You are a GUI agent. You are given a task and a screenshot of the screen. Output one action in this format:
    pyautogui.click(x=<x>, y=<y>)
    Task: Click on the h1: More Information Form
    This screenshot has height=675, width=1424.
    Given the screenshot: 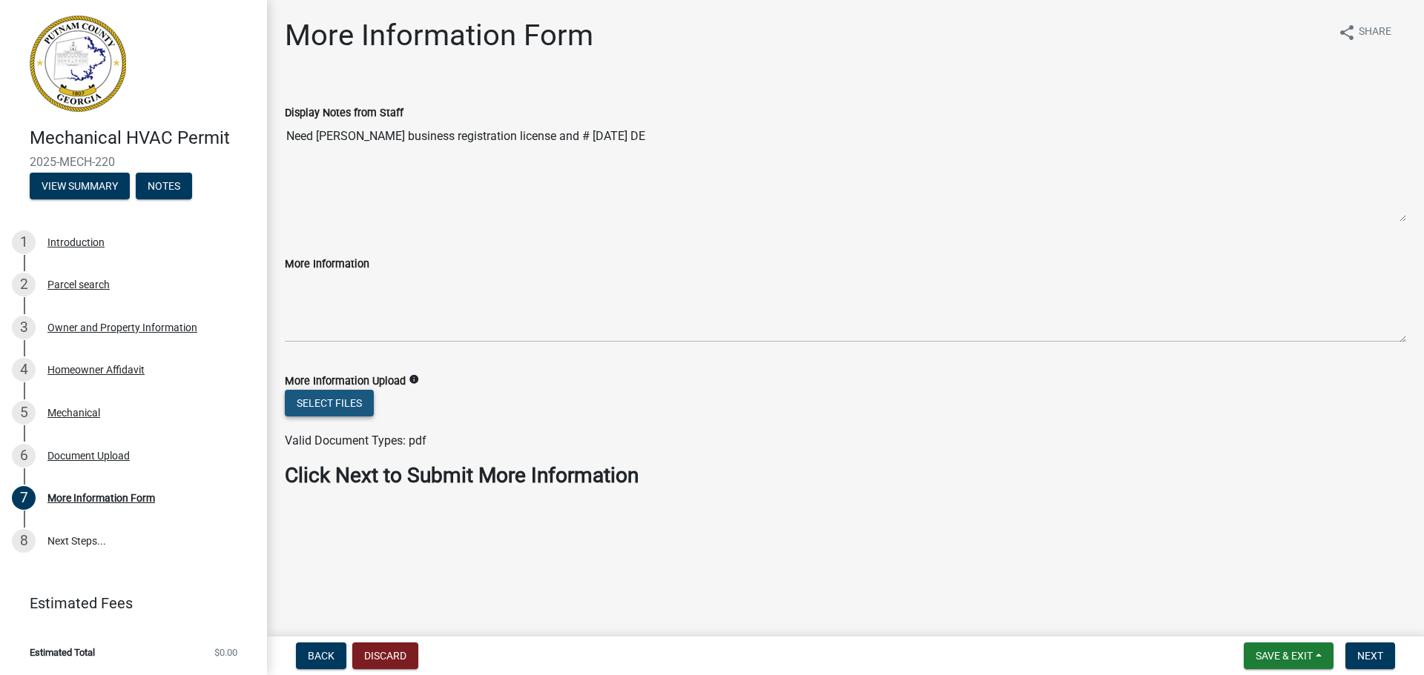 What is the action you would take?
    pyautogui.click(x=439, y=36)
    